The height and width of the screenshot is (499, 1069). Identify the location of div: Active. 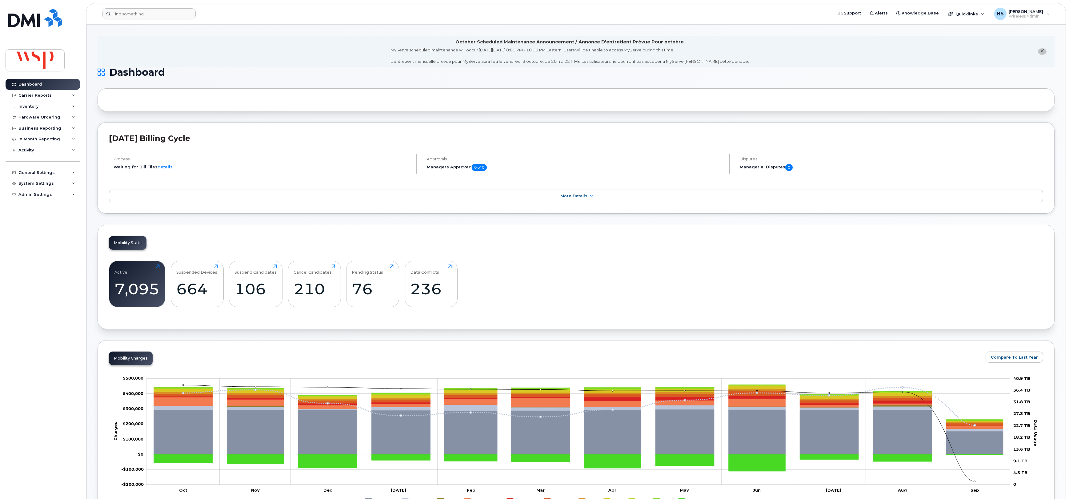
(121, 269).